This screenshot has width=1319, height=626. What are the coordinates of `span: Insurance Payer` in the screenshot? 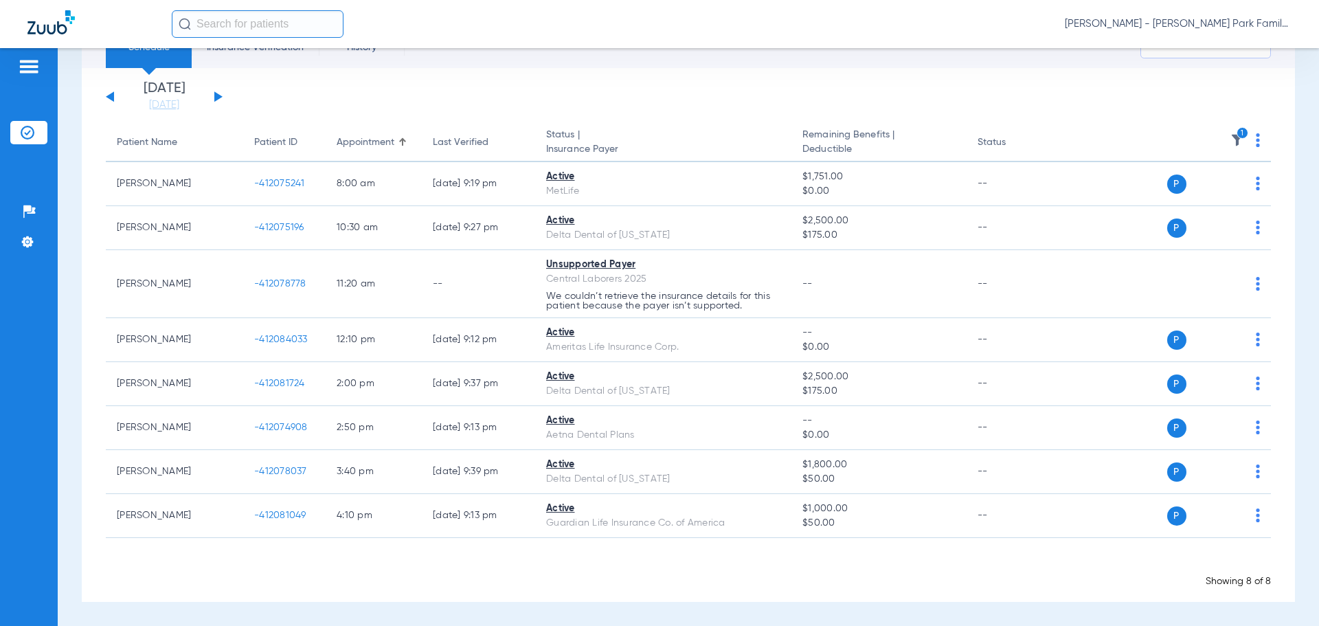 It's located at (663, 149).